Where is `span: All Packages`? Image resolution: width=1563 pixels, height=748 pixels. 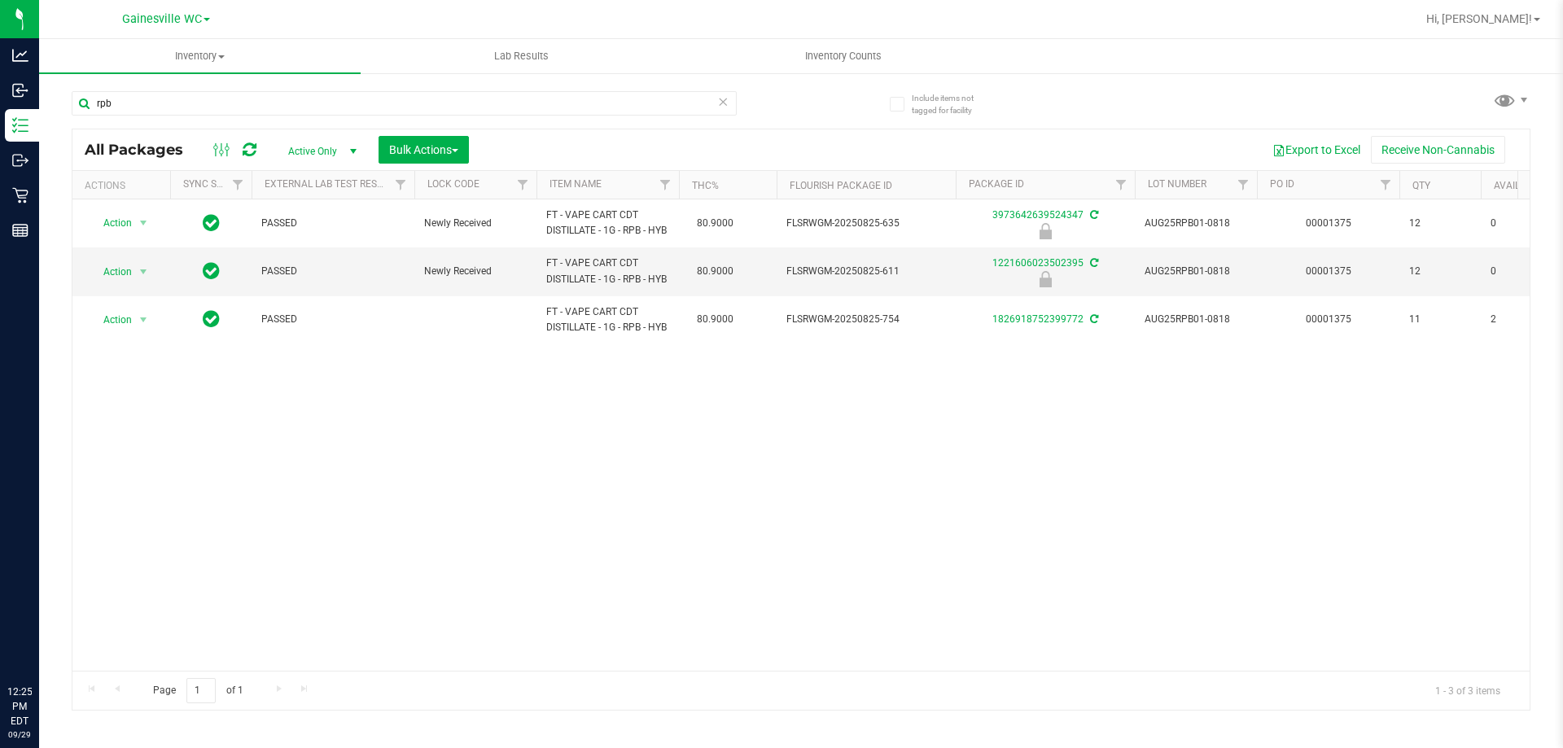 span: All Packages is located at coordinates (142, 150).